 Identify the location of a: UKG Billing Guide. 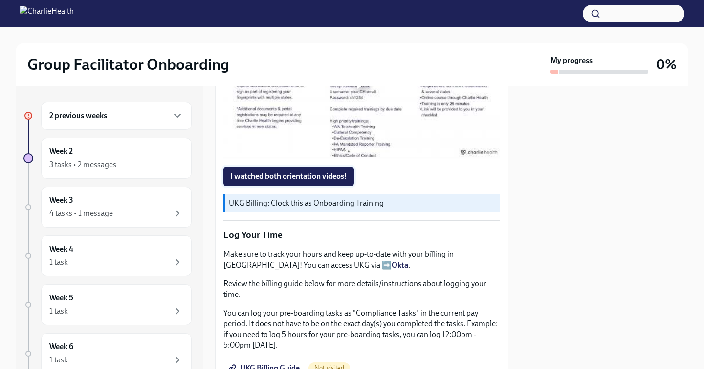
(265, 368).